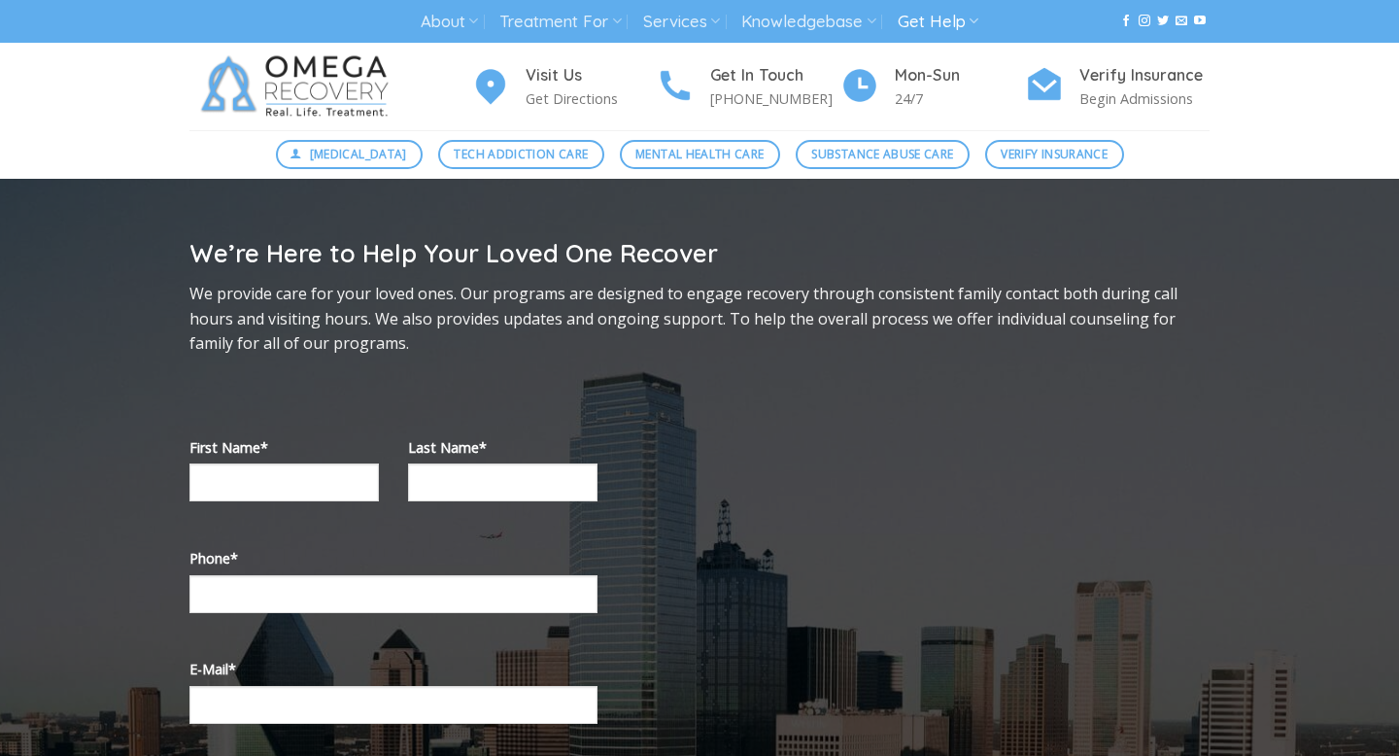 The image size is (1399, 756). Describe the element at coordinates (298, 86) in the screenshot. I see `img: Omega Recovery` at that location.